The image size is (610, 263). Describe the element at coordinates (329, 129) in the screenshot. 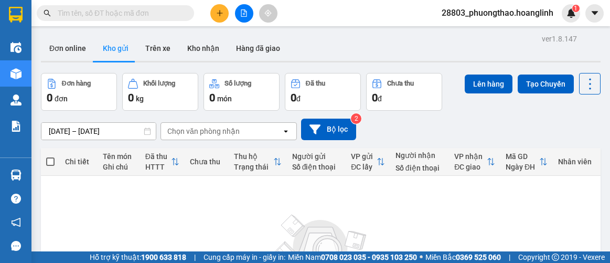

I see `button: Bộ lọc` at that location.